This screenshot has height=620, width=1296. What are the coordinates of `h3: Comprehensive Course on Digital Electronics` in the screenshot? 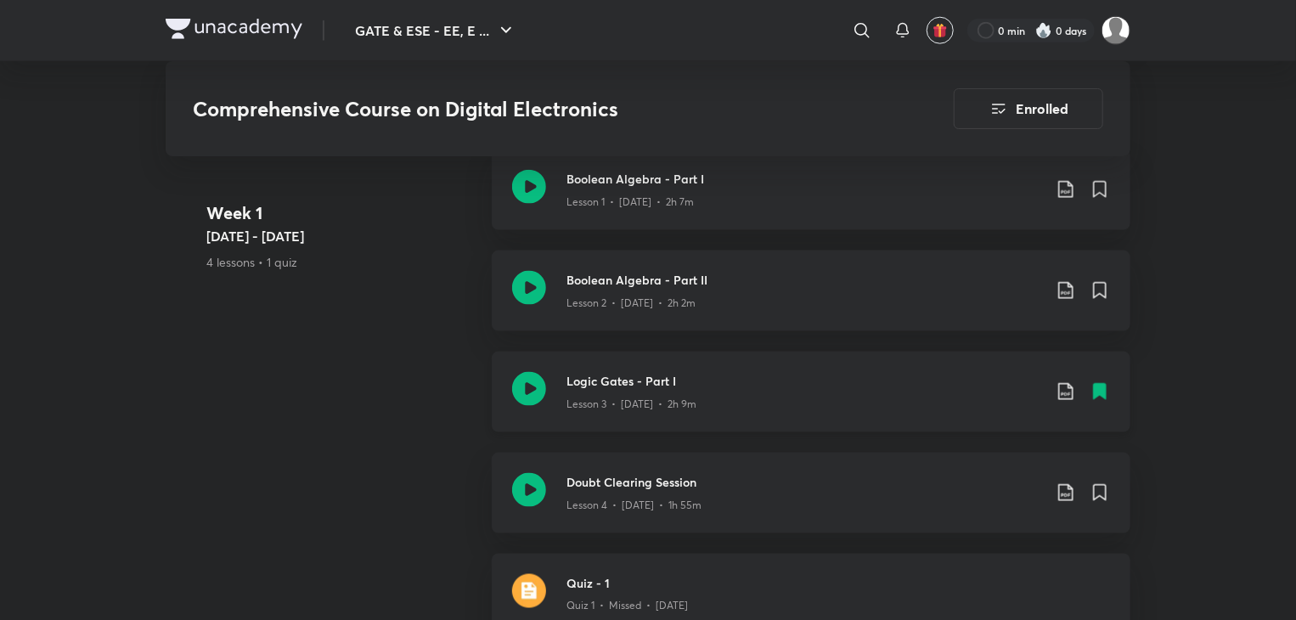 It's located at (525, 109).